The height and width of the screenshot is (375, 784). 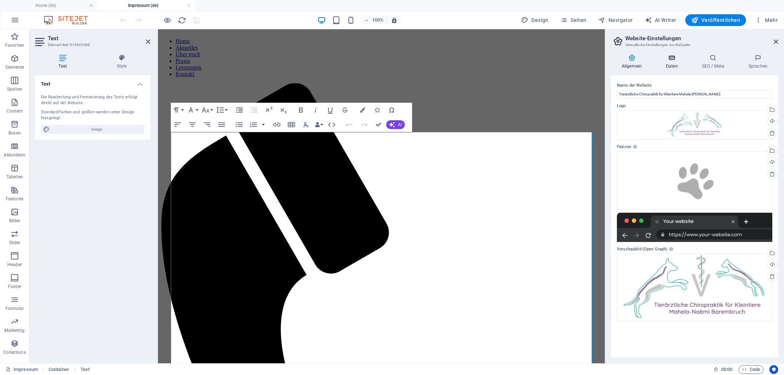 What do you see at coordinates (15, 45) in the screenshot?
I see `p: Favoriten` at bounding box center [15, 45].